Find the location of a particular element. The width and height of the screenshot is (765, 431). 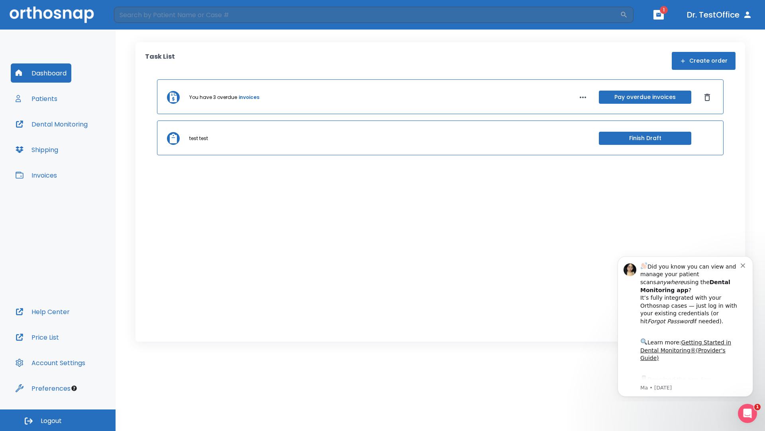

a: invoices is located at coordinates (249, 97).